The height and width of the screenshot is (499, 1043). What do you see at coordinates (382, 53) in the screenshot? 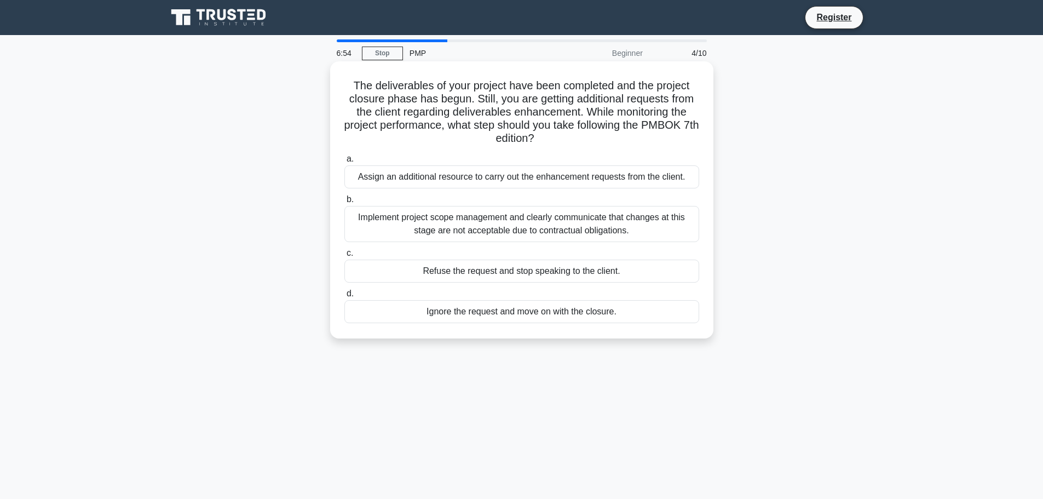
I see `a: Stop` at bounding box center [382, 53].